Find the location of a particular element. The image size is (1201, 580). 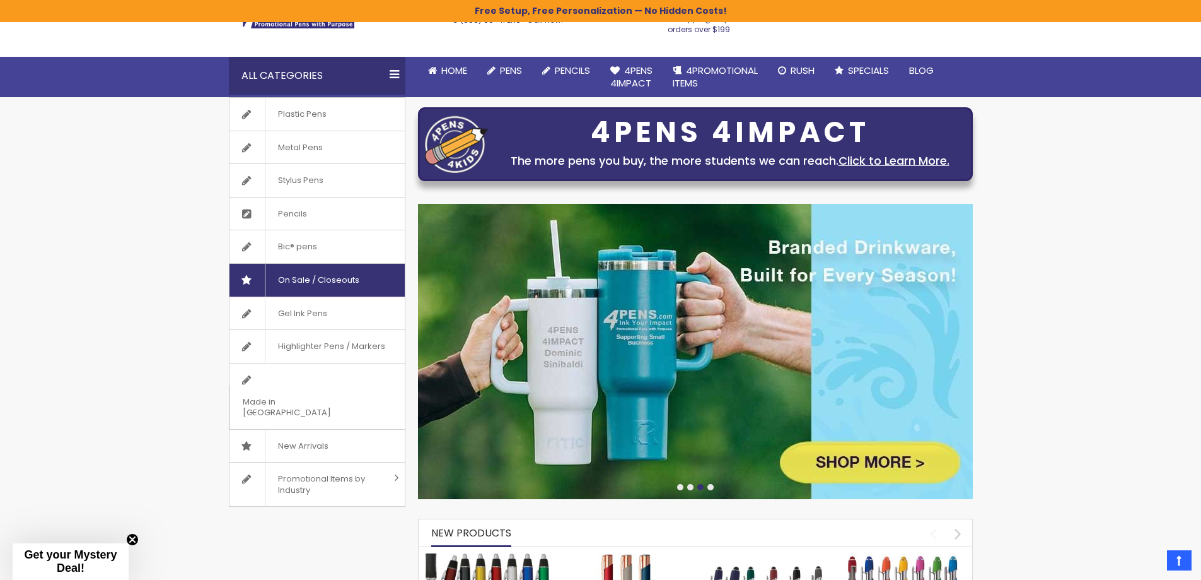

a: 4PROMOTIONALITEMS is located at coordinates (715, 77).